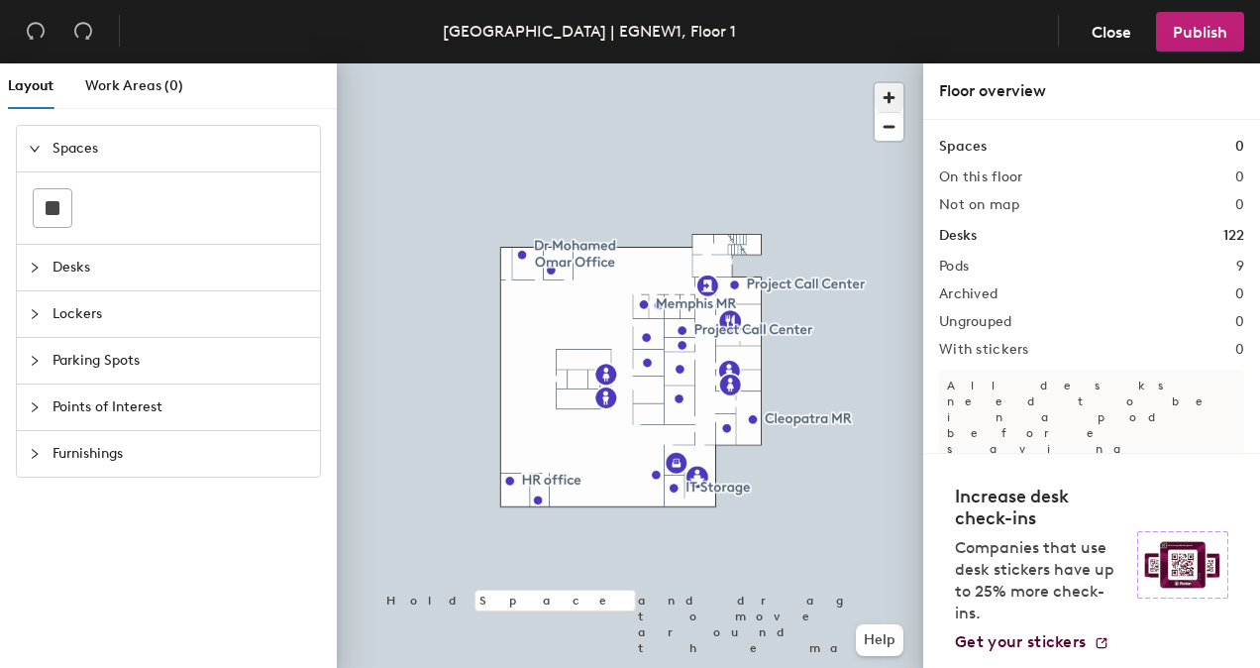 The image size is (1260, 668). What do you see at coordinates (981, 177) in the screenshot?
I see `h2: On this floor` at bounding box center [981, 177].